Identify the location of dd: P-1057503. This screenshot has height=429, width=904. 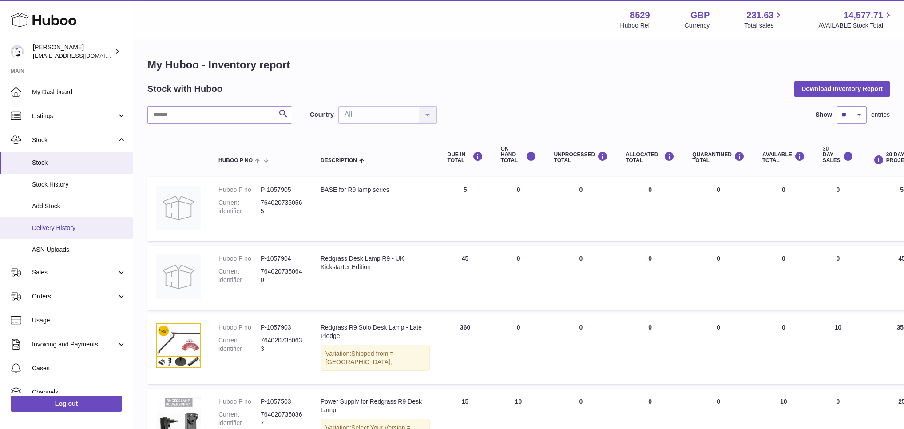
(282, 402).